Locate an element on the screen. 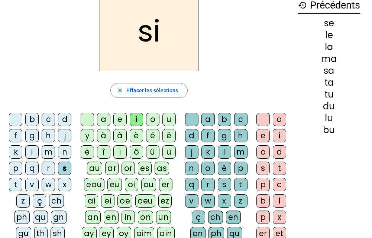  div: du is located at coordinates (328, 107).